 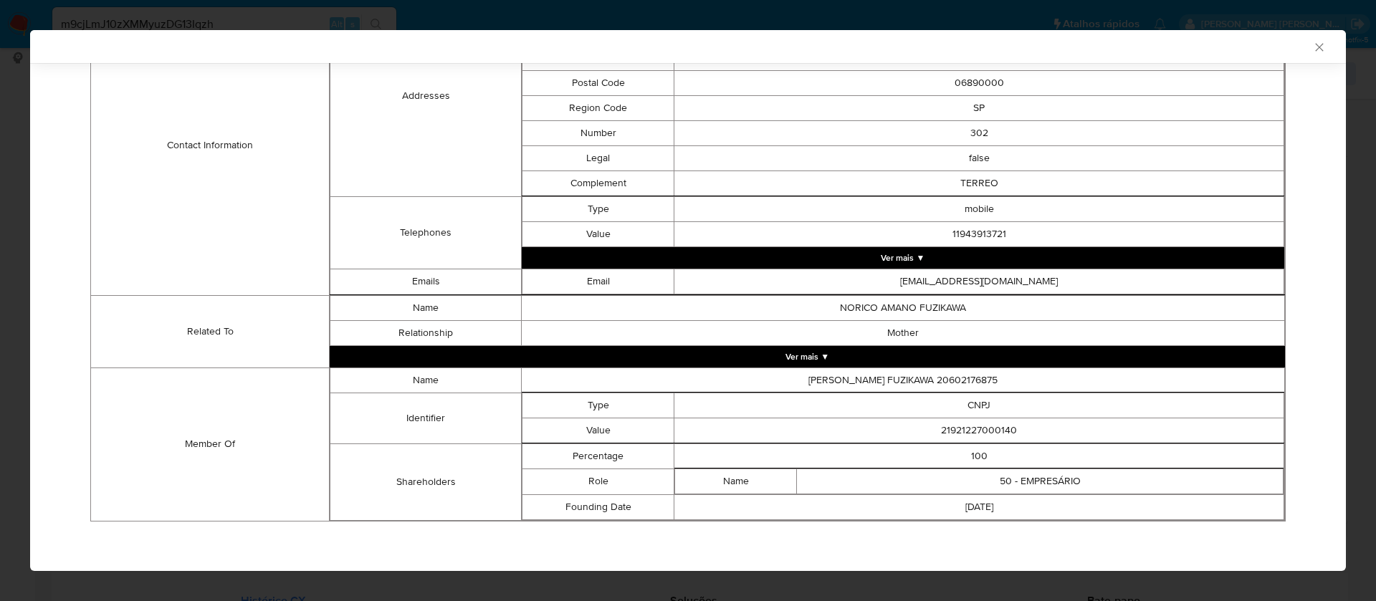 What do you see at coordinates (598, 281) in the screenshot?
I see `td: Email` at bounding box center [598, 281].